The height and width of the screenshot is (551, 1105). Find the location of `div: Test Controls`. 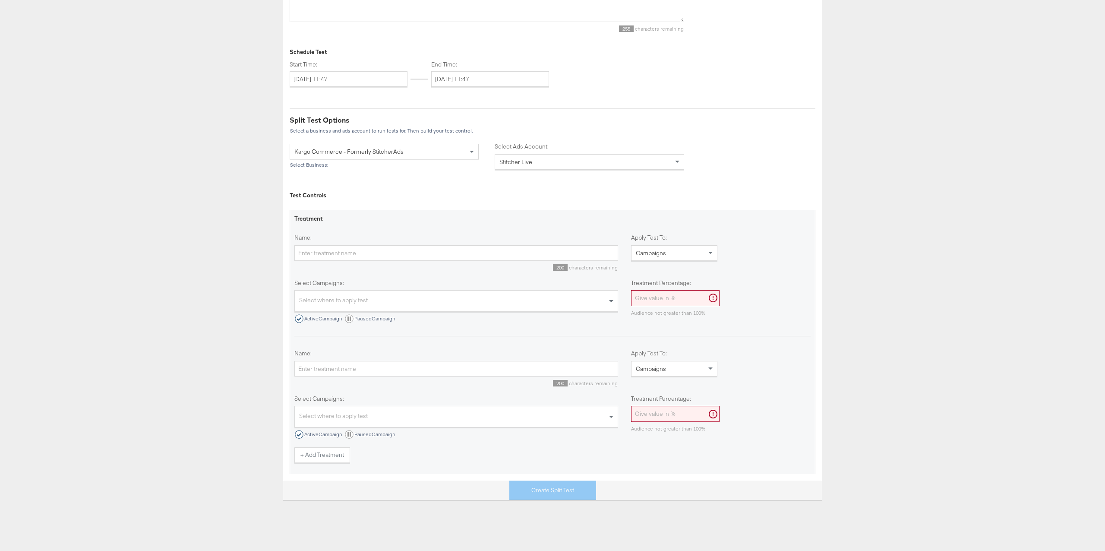

div: Test Controls is located at coordinates (552, 195).